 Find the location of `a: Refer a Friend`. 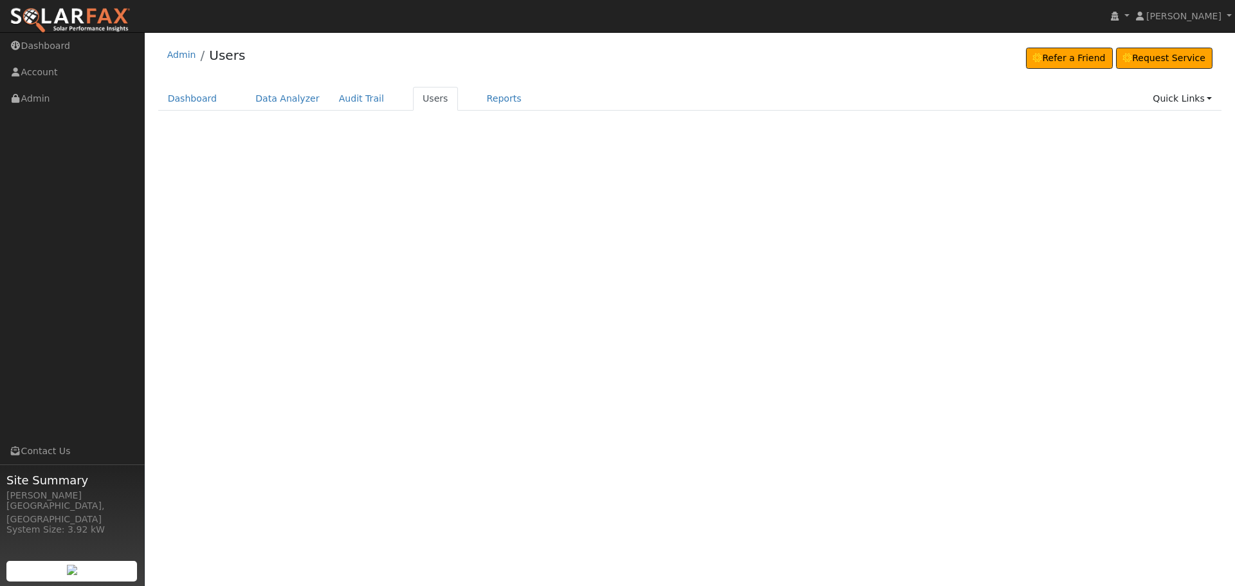

a: Refer a Friend is located at coordinates (1069, 59).